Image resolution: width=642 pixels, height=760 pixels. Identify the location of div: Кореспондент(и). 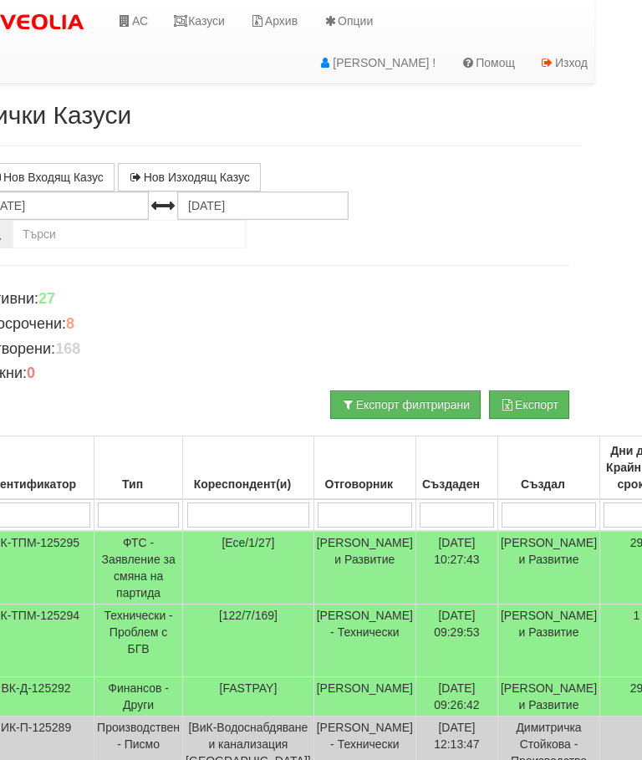
(249, 484).